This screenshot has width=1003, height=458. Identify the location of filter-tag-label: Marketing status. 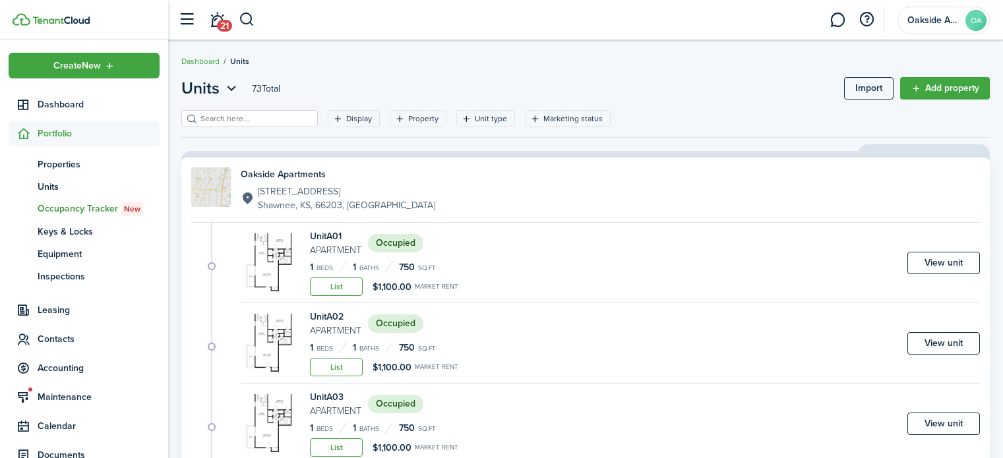
(573, 119).